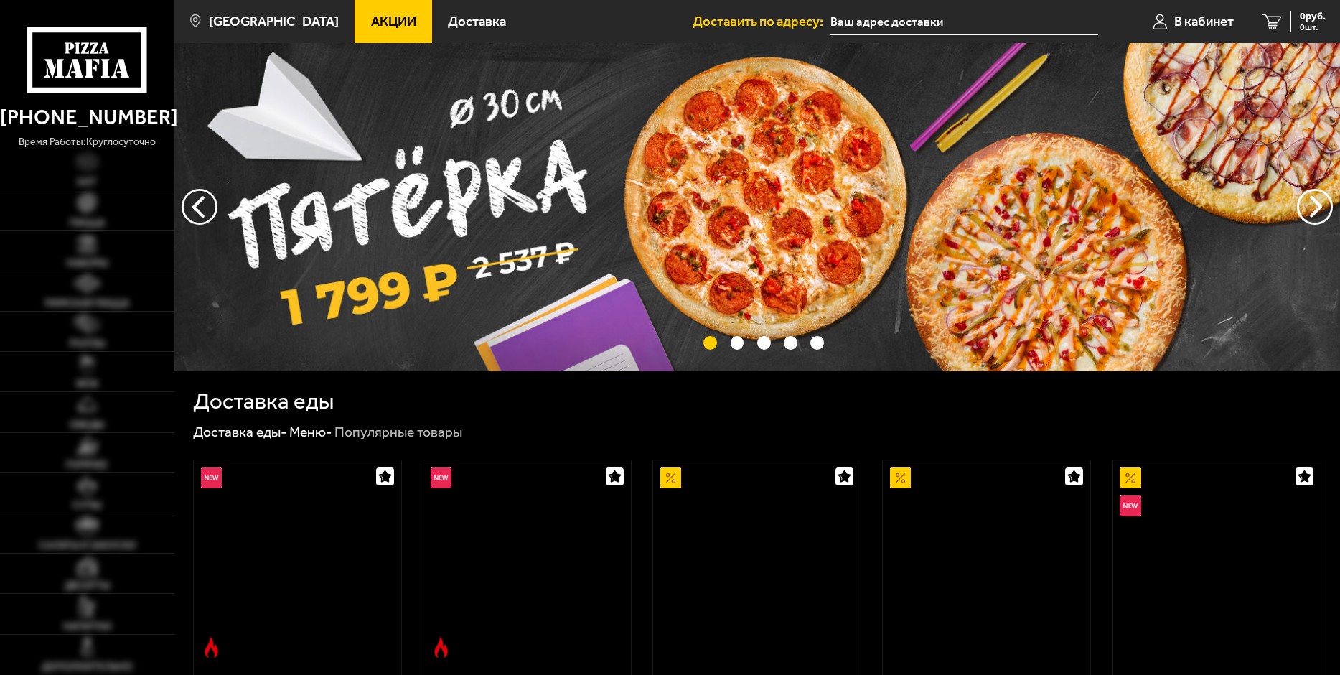  What do you see at coordinates (297, 562) in the screenshot?
I see `a: НовинкаОстрое блюдоРимская с креветками` at bounding box center [297, 562].